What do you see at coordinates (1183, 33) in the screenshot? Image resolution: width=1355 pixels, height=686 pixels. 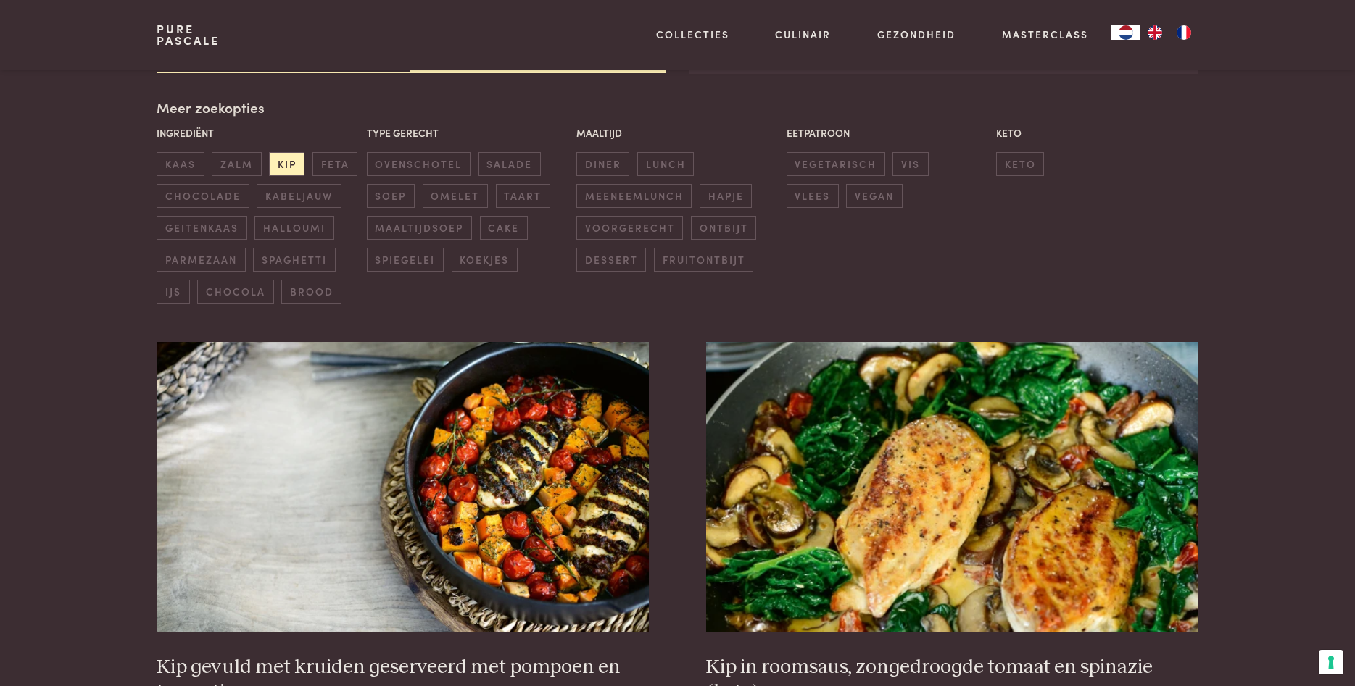 I see `a: FR` at bounding box center [1183, 33].